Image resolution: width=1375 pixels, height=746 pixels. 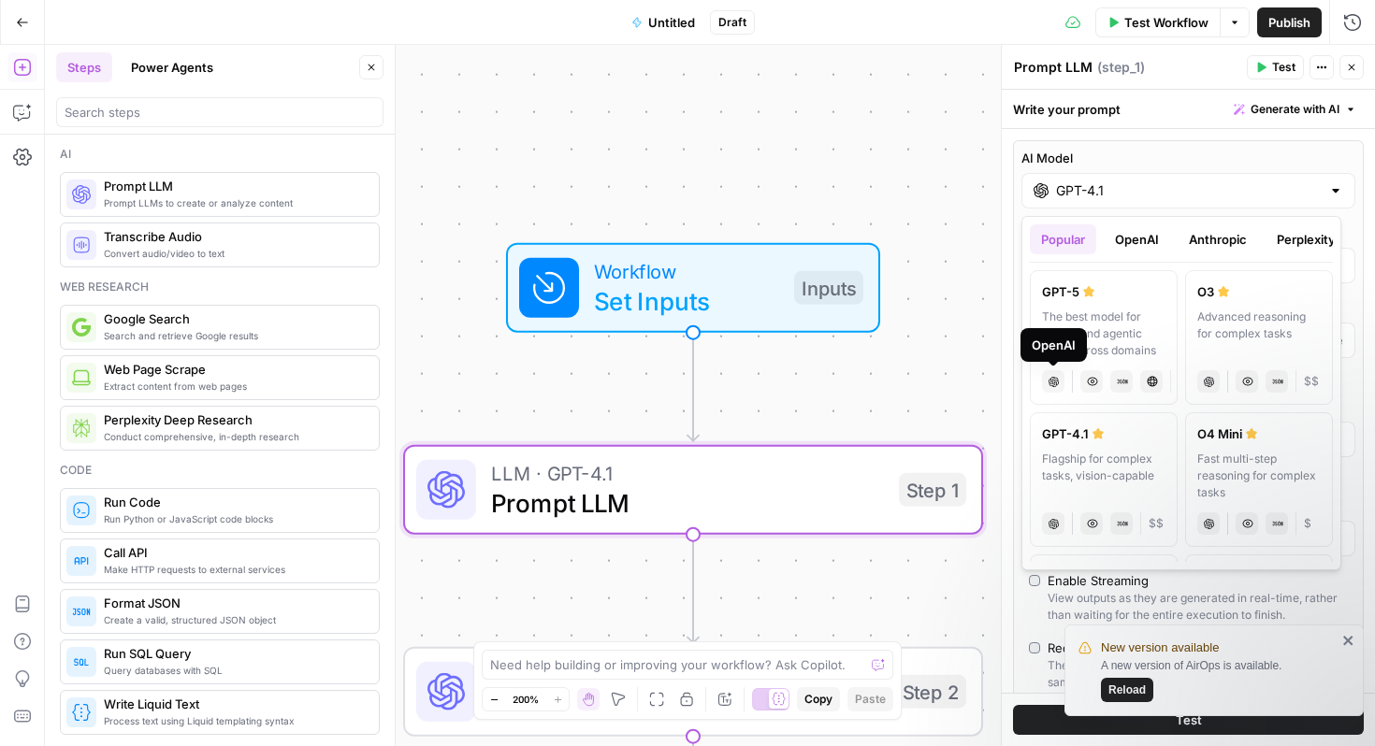 I want to click on button: OpenAI, so click(x=1136, y=239).